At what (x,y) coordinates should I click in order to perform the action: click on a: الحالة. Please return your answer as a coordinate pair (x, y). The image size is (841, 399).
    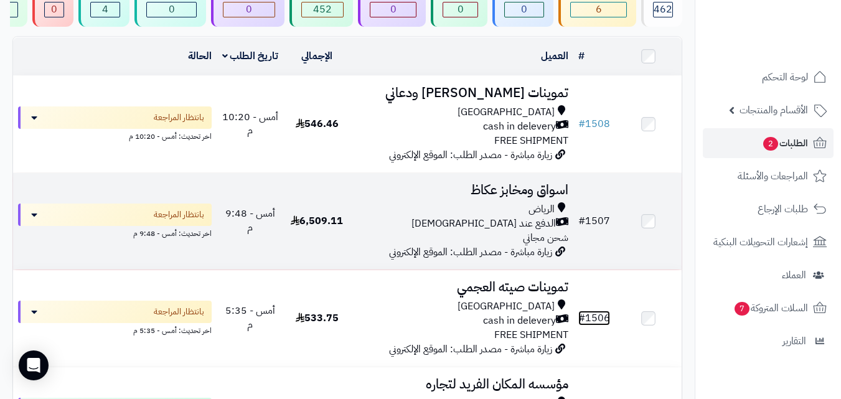
    Looking at the image, I should click on (200, 56).